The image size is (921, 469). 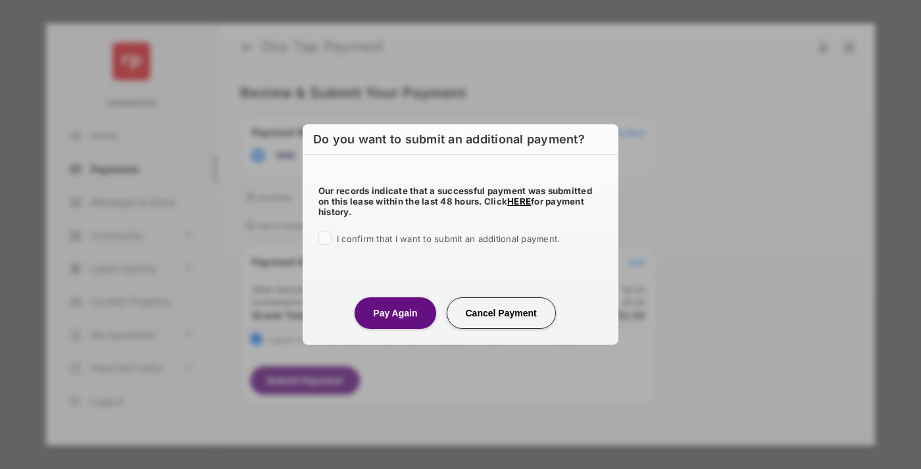 I want to click on a: HERE, so click(x=519, y=201).